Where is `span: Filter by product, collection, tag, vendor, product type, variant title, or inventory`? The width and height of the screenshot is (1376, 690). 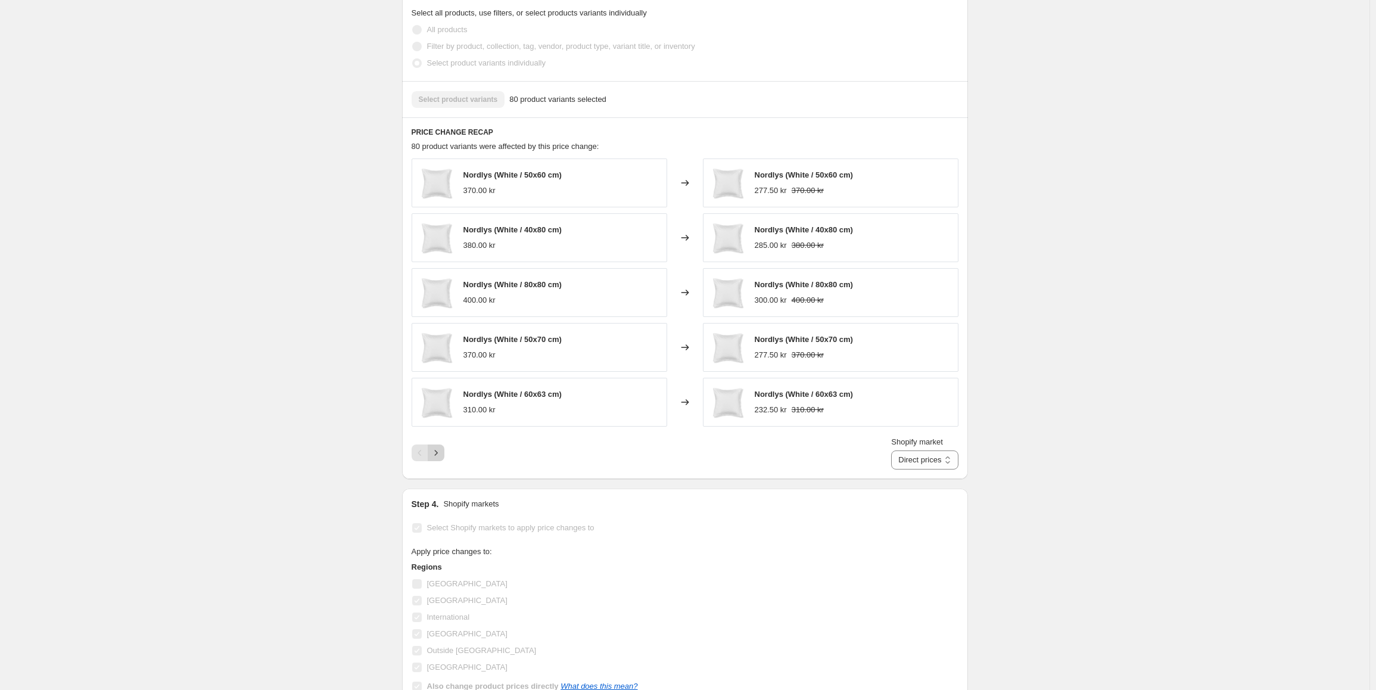 span: Filter by product, collection, tag, vendor, product type, variant title, or inventory is located at coordinates (561, 46).